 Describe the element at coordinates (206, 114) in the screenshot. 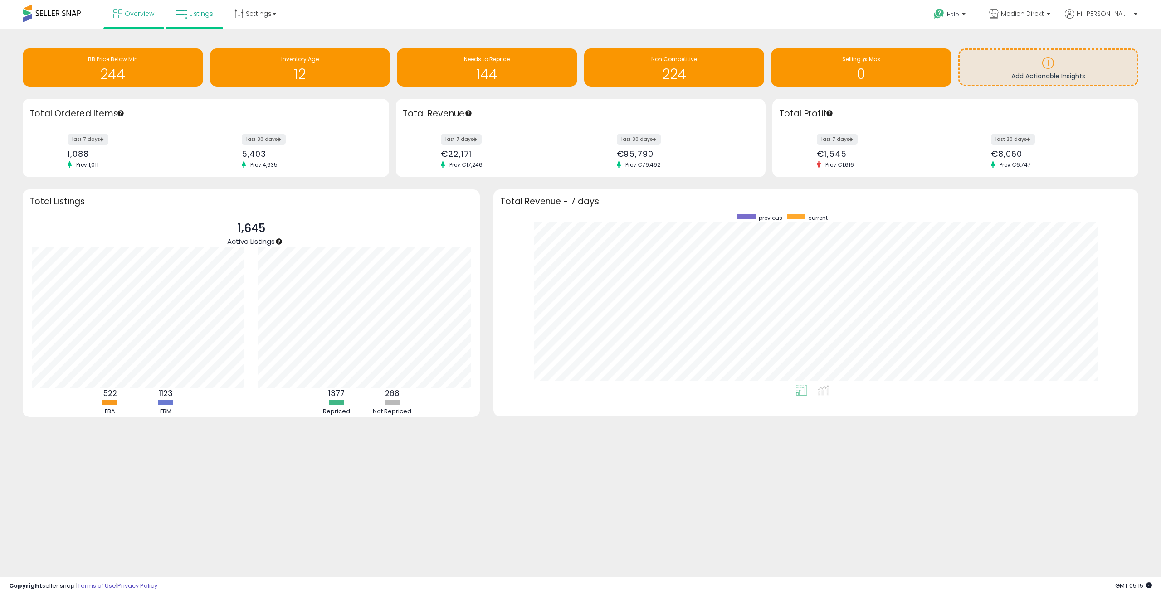

I see `h3: Total Ordered Items` at that location.